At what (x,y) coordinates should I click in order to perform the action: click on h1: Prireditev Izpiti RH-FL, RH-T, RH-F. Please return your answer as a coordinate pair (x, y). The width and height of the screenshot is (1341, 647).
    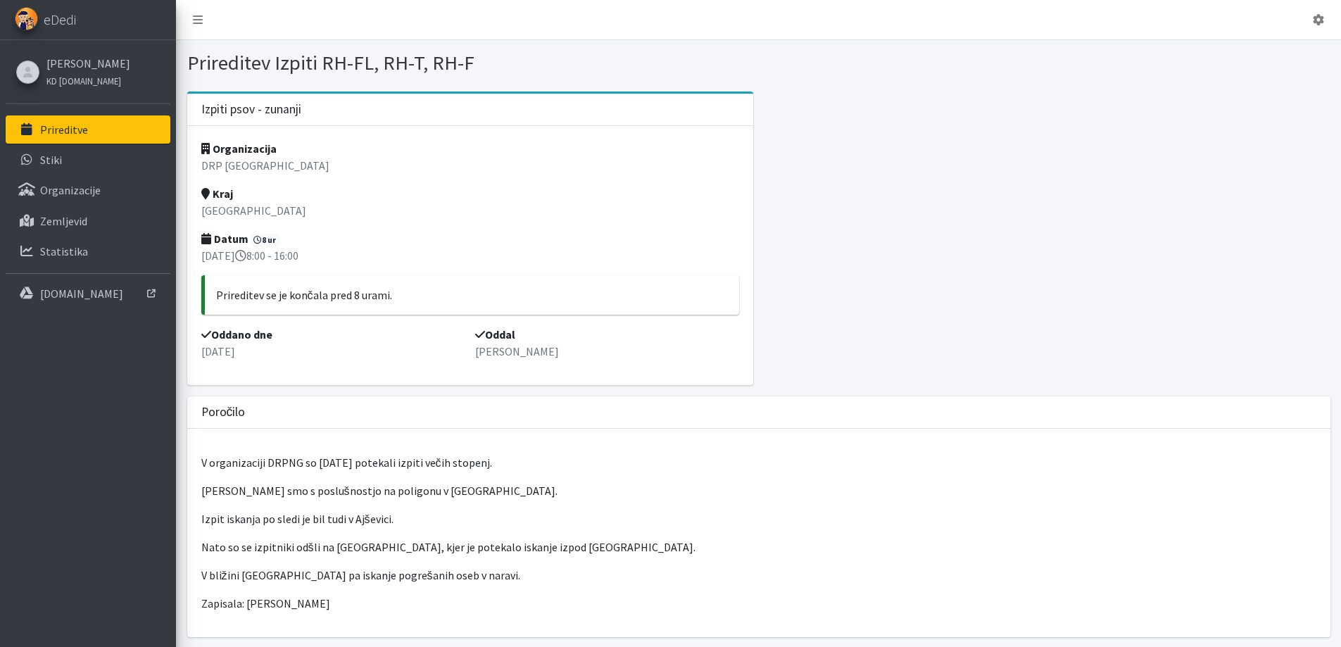
    Looking at the image, I should click on (470, 63).